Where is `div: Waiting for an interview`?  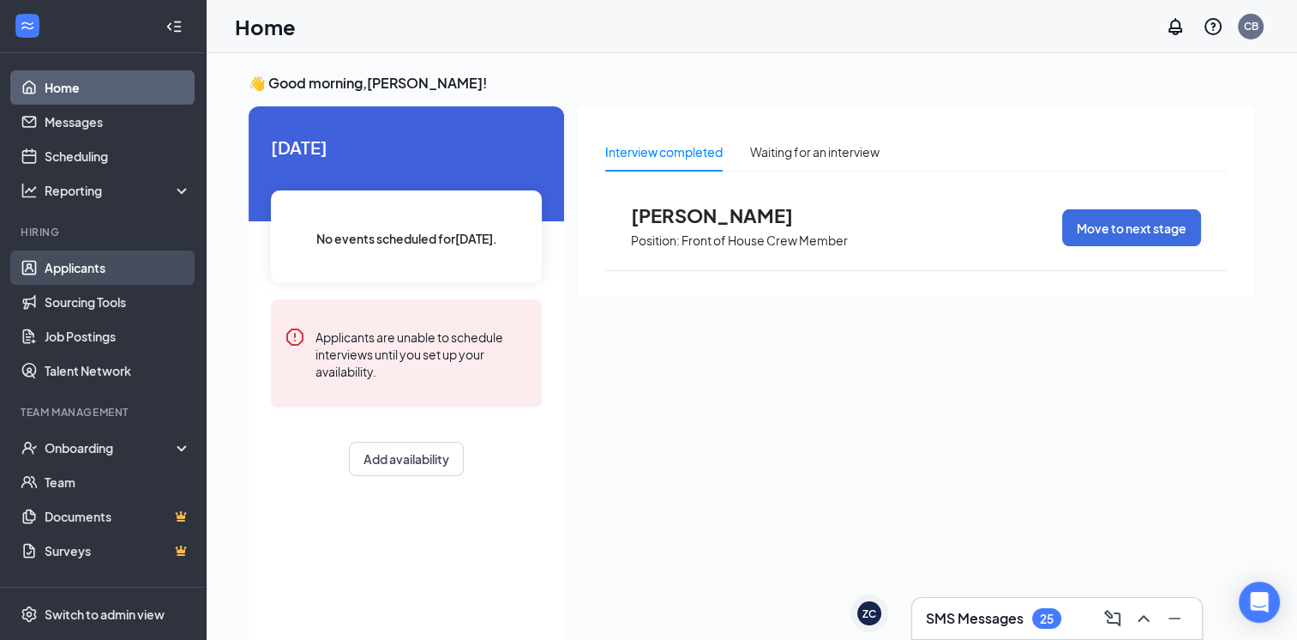 div: Waiting for an interview is located at coordinates (815, 152).